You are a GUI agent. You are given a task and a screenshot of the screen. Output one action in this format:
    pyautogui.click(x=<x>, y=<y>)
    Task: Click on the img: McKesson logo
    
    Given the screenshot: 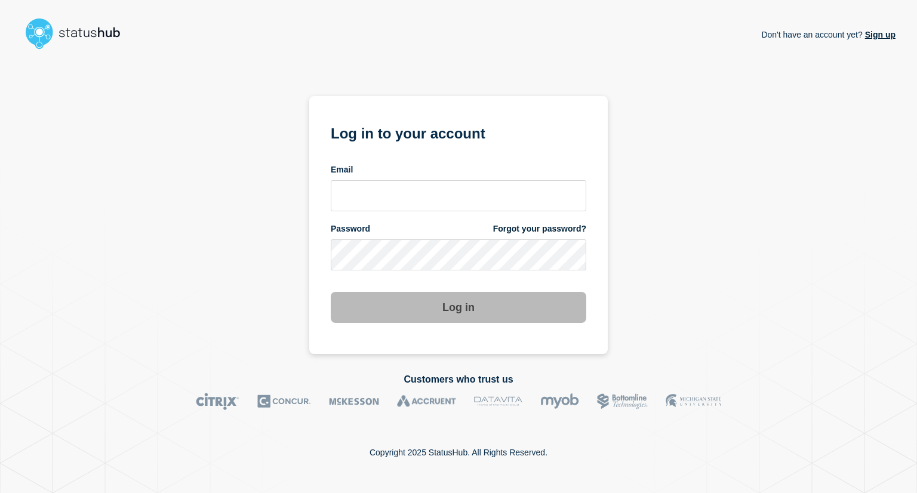 What is the action you would take?
    pyautogui.click(x=354, y=401)
    